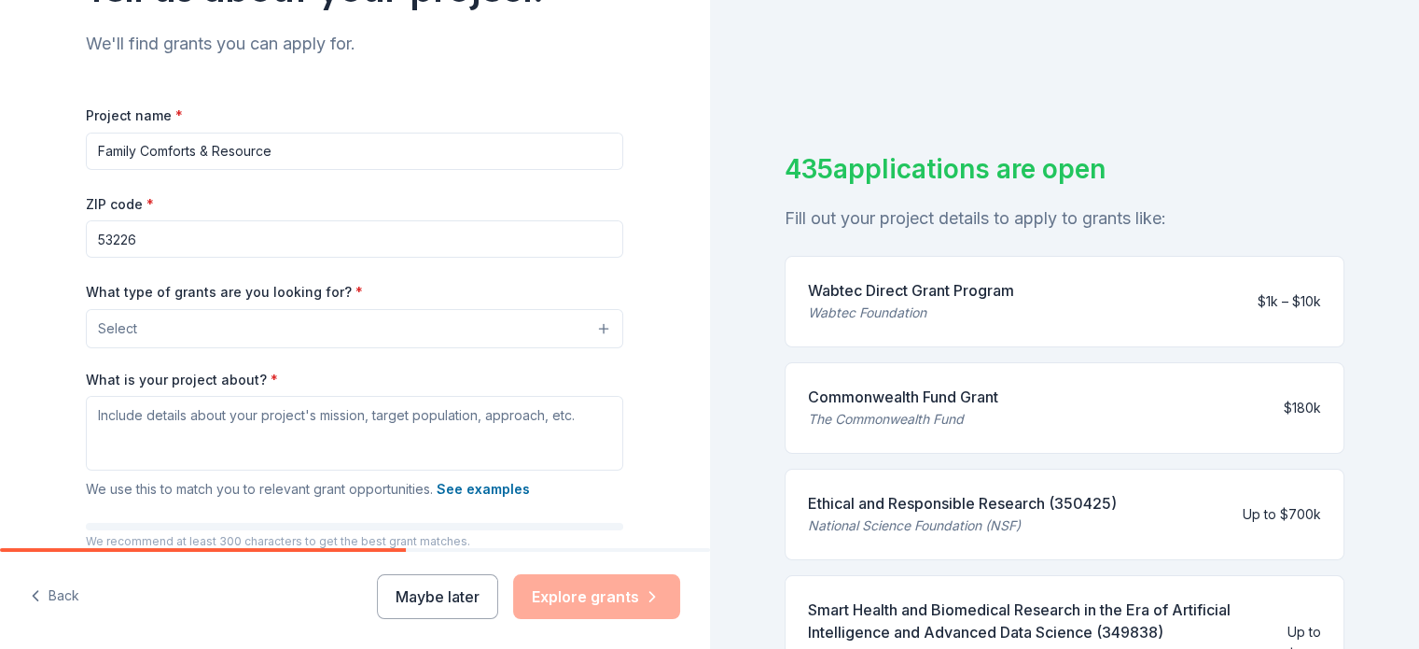 This screenshot has height=649, width=1419. What do you see at coordinates (1037, 621) in the screenshot?
I see `div: Smart Health and Biomedical Research in the Era of Artificial Intelligence and Advanced Data Scie...` at bounding box center [1037, 621].